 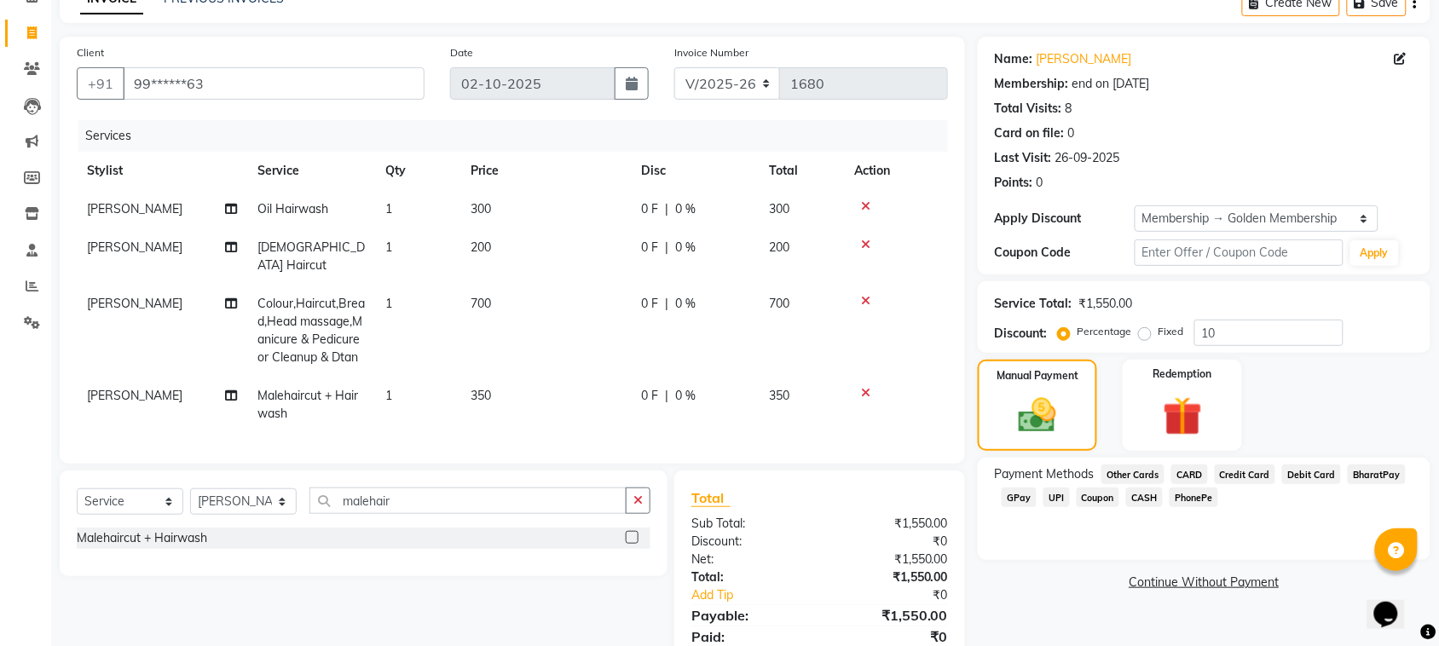 I want to click on span: BharatPay, so click(x=1377, y=474).